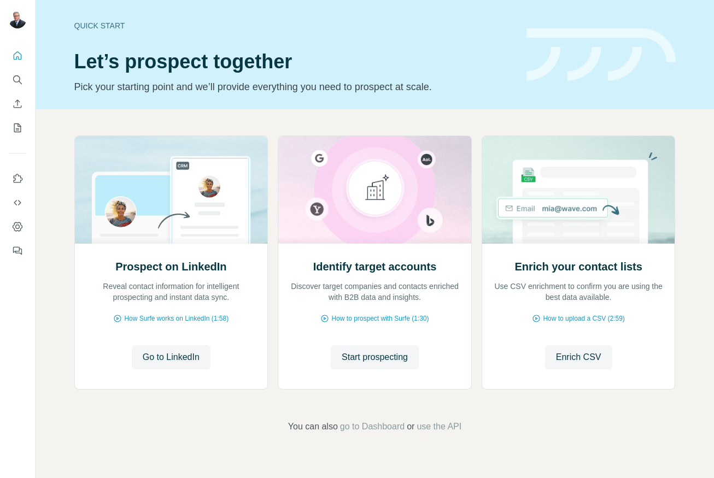 The height and width of the screenshot is (478, 714). I want to click on button: Use Surfe on LinkedIn, so click(17, 179).